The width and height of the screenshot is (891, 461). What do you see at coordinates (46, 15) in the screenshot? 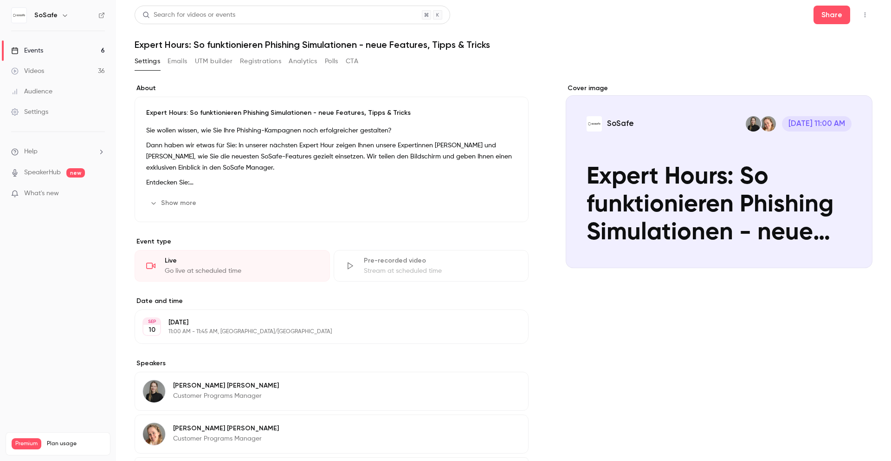
I see `h6: SoSafe` at bounding box center [46, 15].